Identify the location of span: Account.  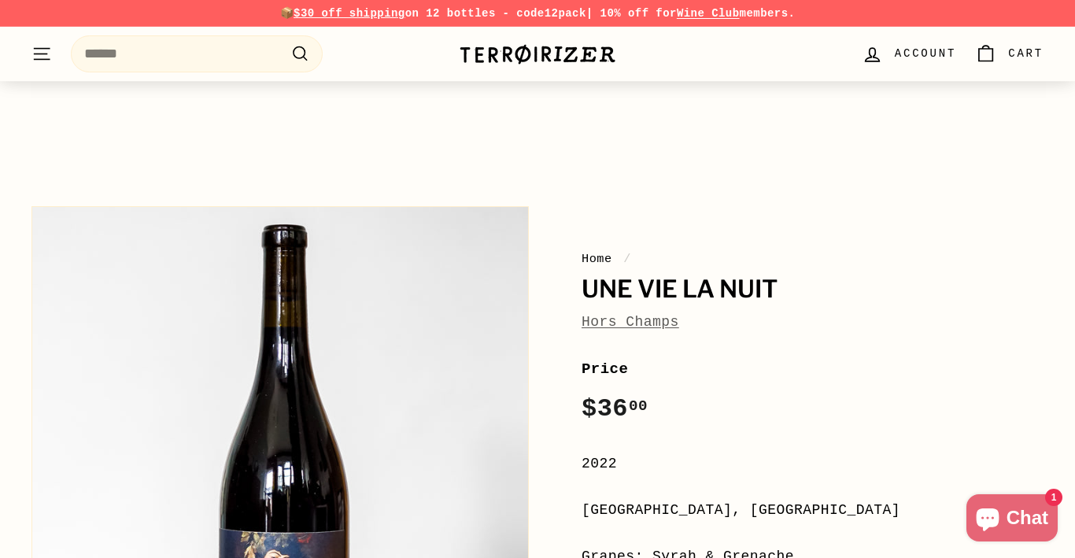
(926, 54).